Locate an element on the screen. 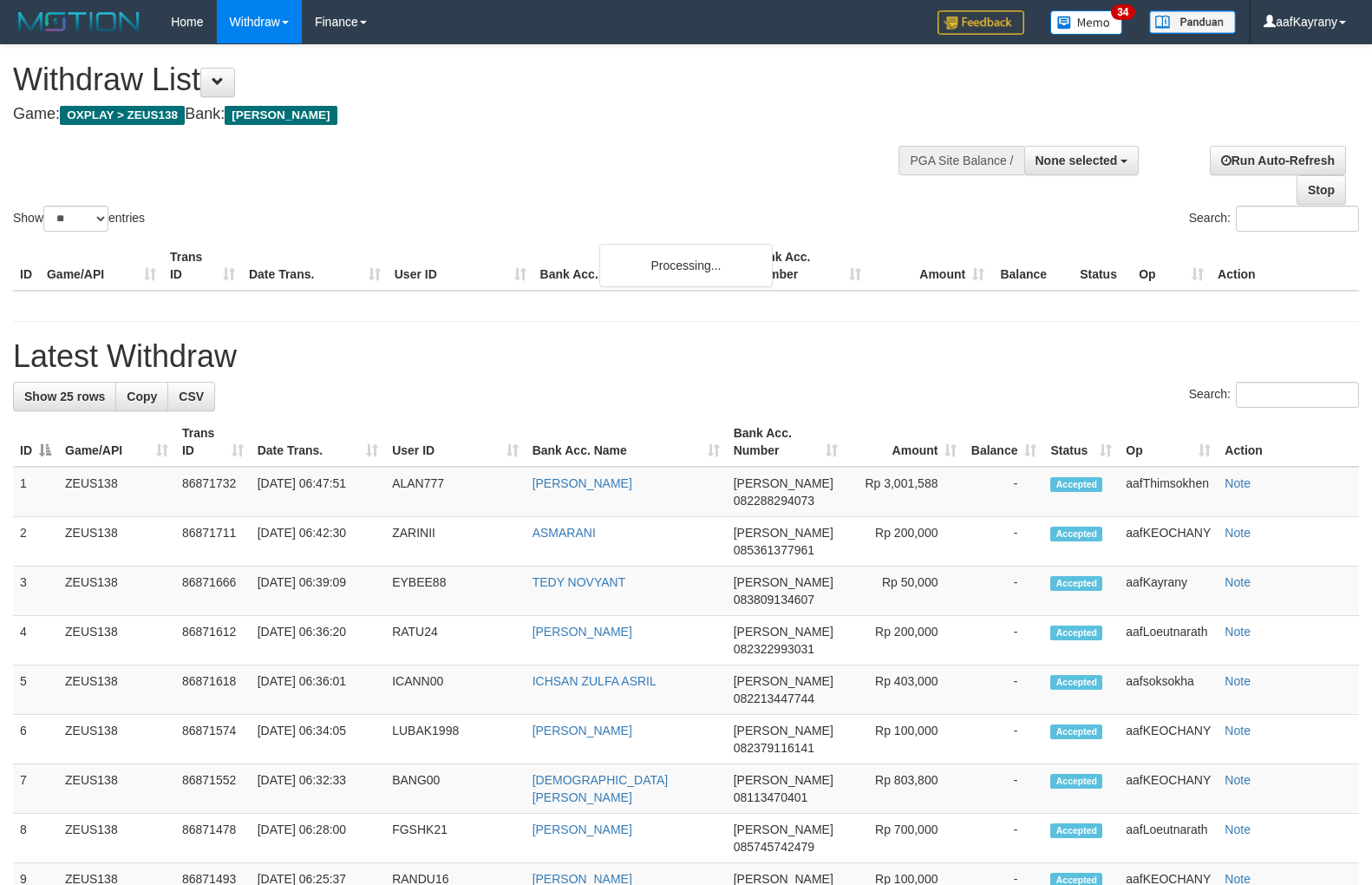  td: ALAN777 is located at coordinates (455, 492).